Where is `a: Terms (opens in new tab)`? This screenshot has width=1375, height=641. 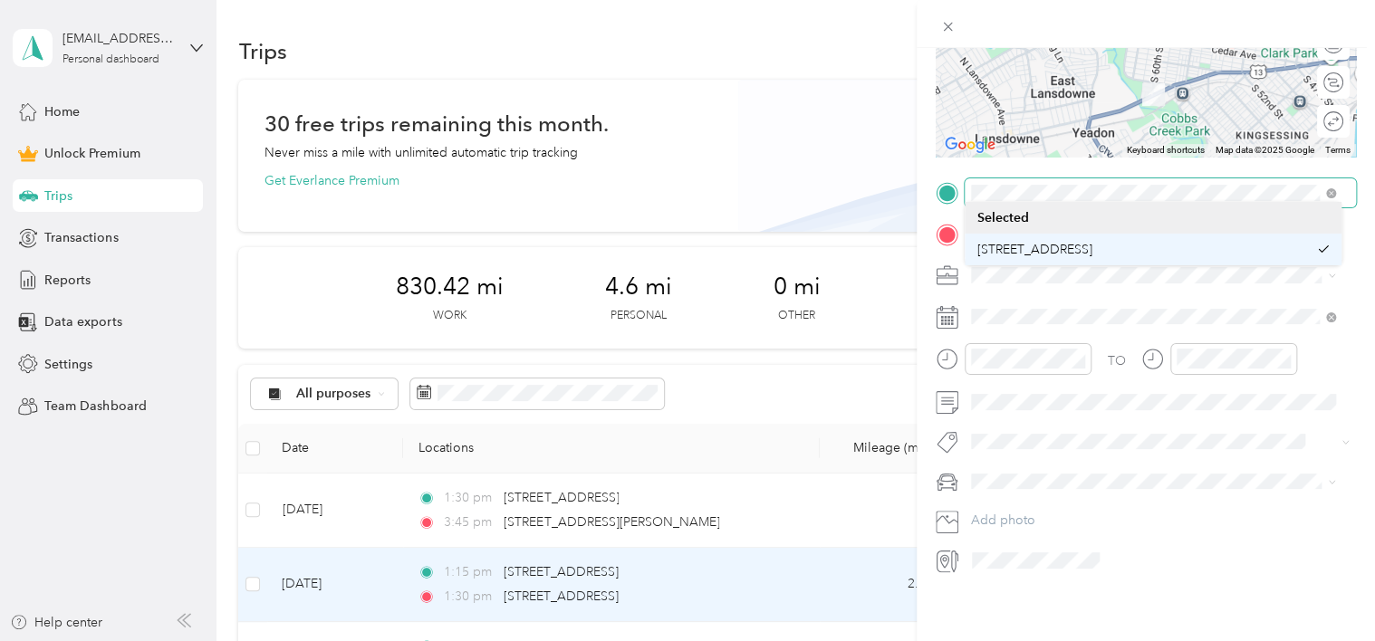 a: Terms (opens in new tab) is located at coordinates (1338, 149).